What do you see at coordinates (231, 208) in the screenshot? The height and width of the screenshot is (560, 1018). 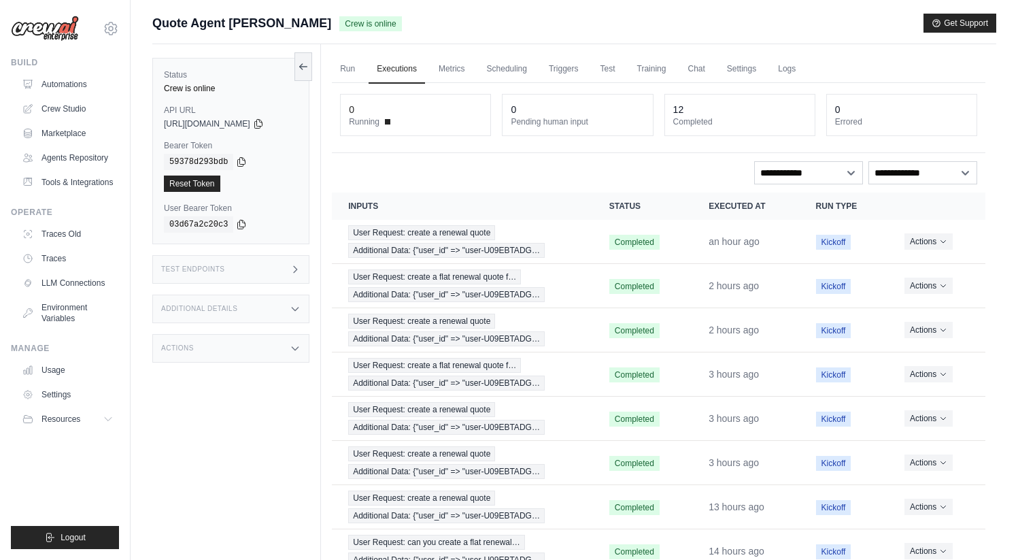 I see `label: User Bearer Token` at bounding box center [231, 208].